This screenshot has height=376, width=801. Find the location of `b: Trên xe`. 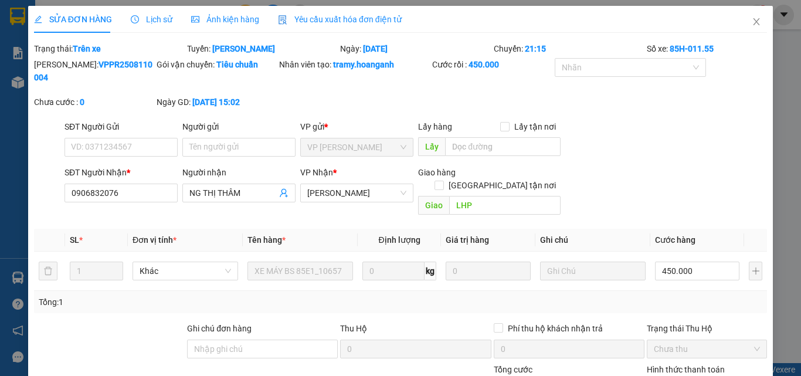

b: Trên xe is located at coordinates (87, 49).